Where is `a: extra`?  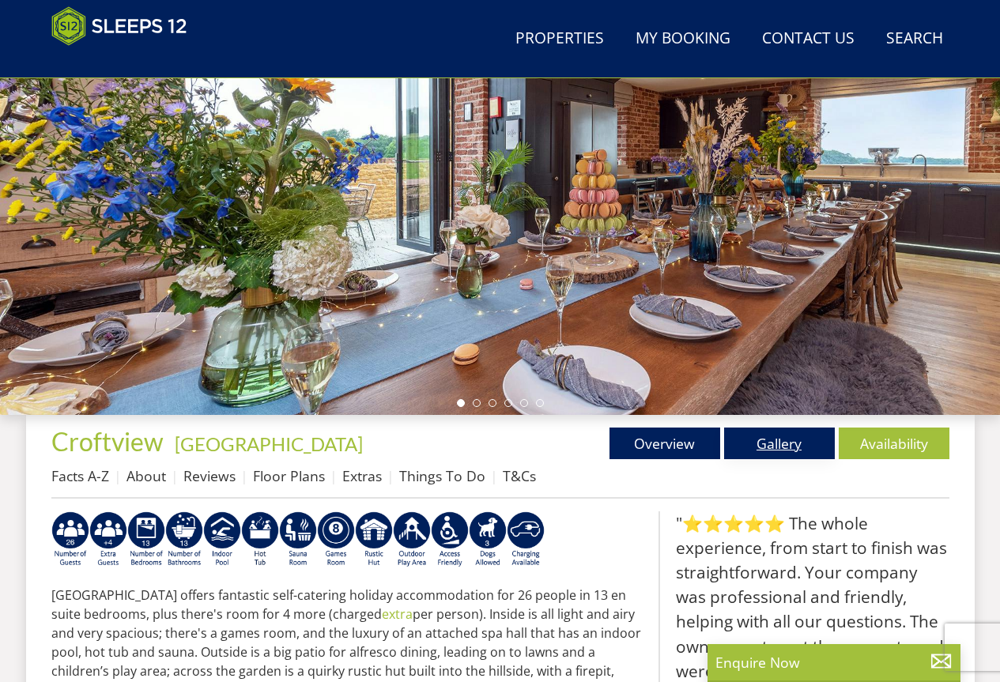 a: extra is located at coordinates (397, 614).